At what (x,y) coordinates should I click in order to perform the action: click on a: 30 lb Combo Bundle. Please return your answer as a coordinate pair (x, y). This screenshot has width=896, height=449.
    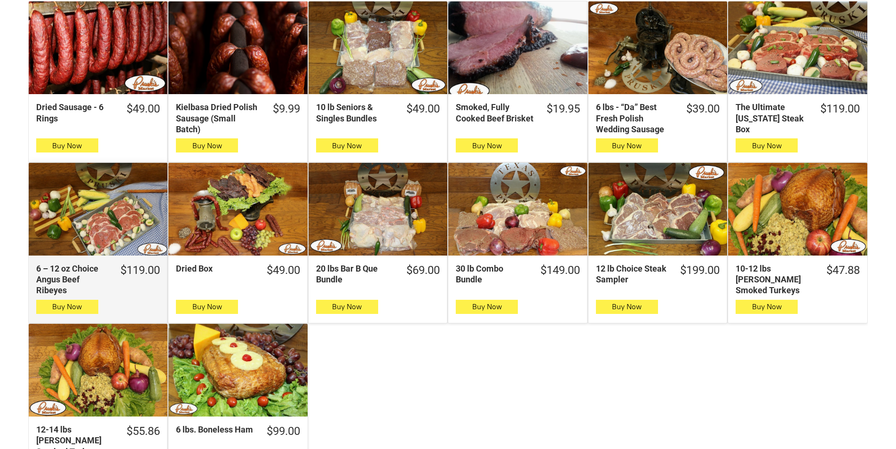
    Looking at the image, I should click on (517, 209).